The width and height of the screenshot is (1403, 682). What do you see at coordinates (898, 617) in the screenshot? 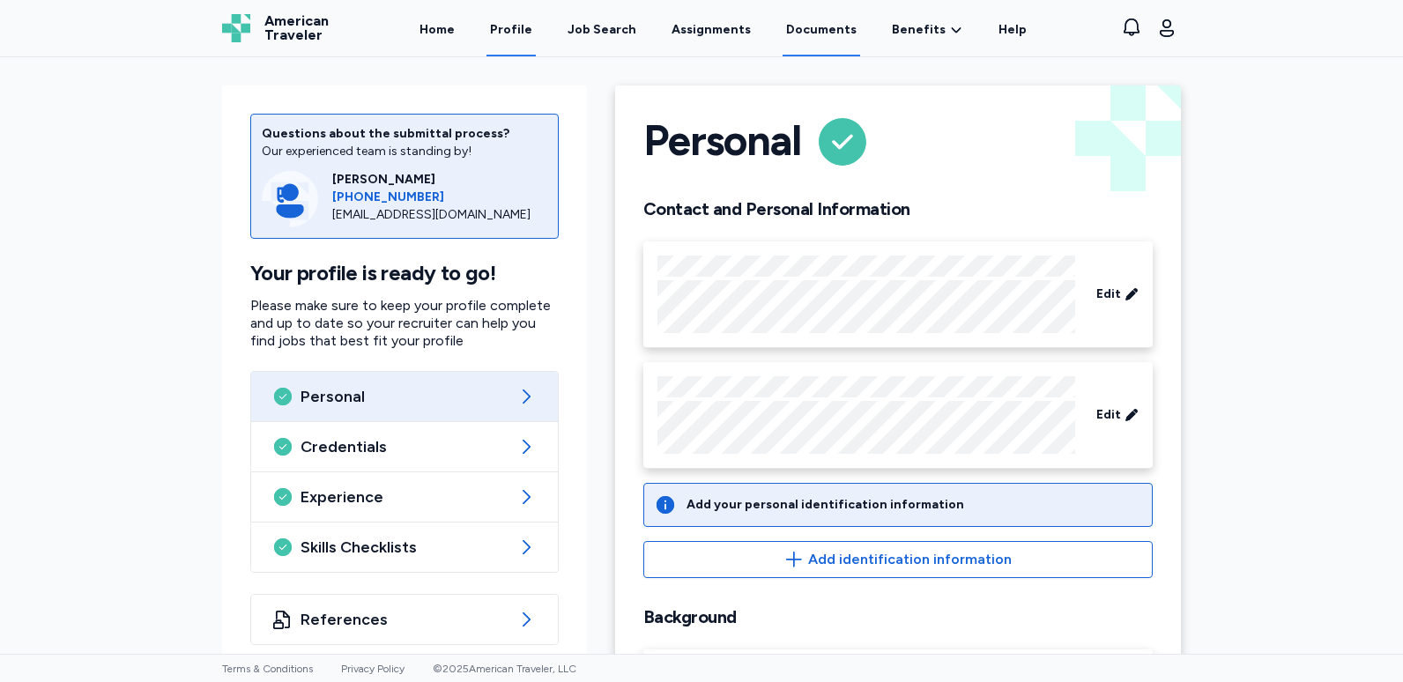
I see `h2: Background` at bounding box center [898, 617].